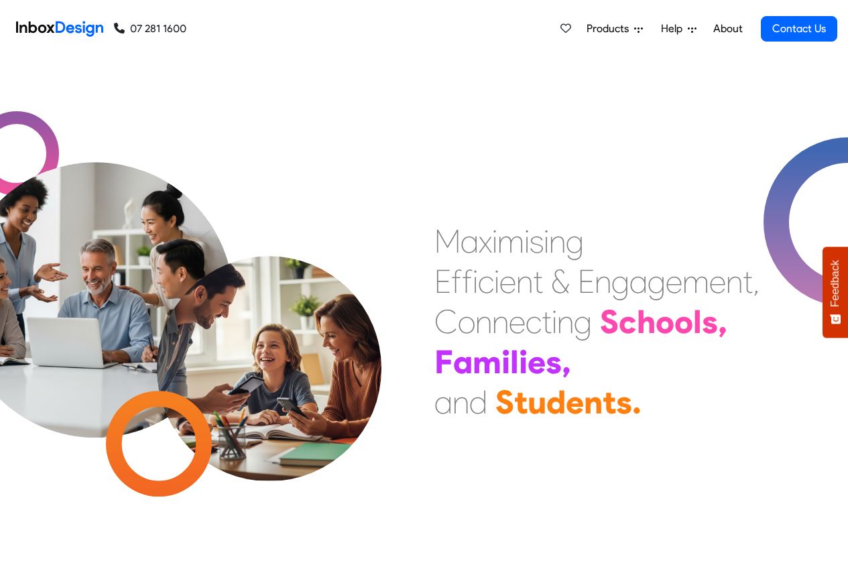 This screenshot has height=585, width=848. What do you see at coordinates (799, 29) in the screenshot?
I see `a: Contact Us` at bounding box center [799, 29].